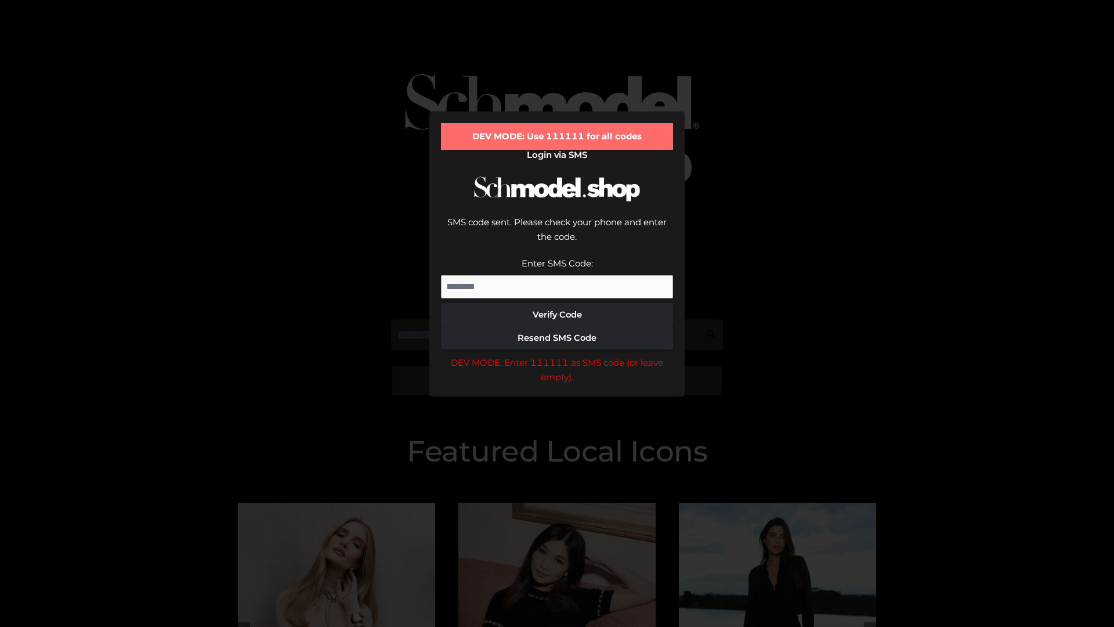  Describe the element at coordinates (557, 136) in the screenshot. I see `div: DEV MODE: Use 111111 for all codes` at that location.